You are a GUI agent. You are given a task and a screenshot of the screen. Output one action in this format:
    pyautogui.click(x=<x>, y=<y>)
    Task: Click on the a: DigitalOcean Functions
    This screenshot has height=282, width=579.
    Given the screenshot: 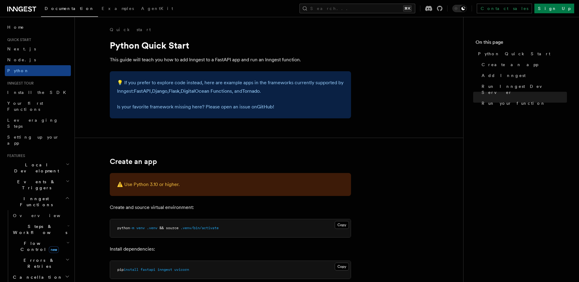 What is the action you would take?
    pyautogui.click(x=206, y=91)
    